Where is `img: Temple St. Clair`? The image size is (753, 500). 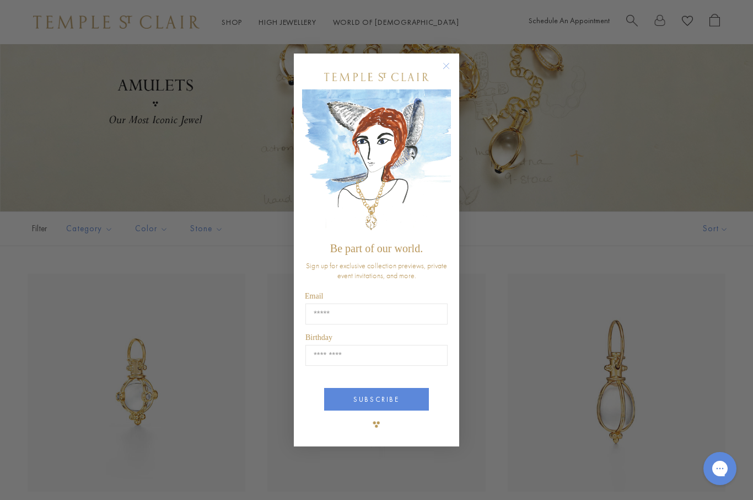
img: Temple St. Clair is located at coordinates (377, 77).